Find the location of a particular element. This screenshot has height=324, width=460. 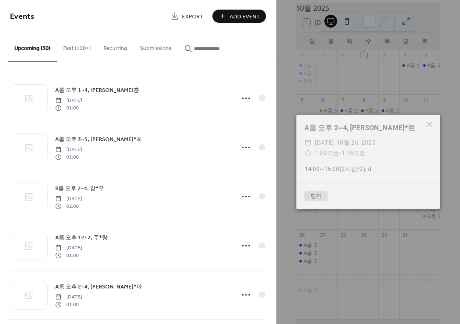

div: 14:00~16:00(2시간/2), d is located at coordinates (368, 169).